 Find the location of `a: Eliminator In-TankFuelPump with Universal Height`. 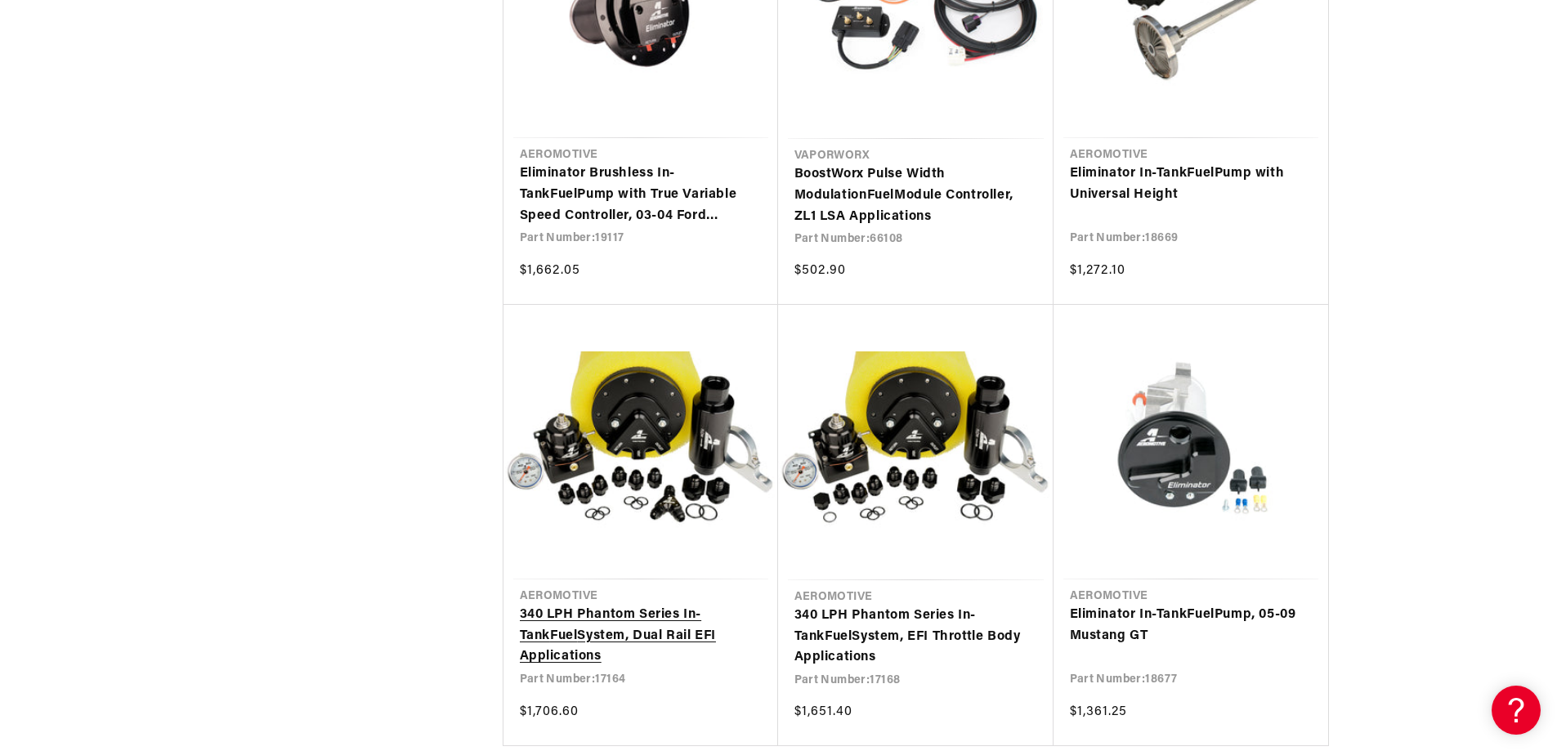

a: Eliminator In-TankFuelPump with Universal Height is located at coordinates (1191, 184).